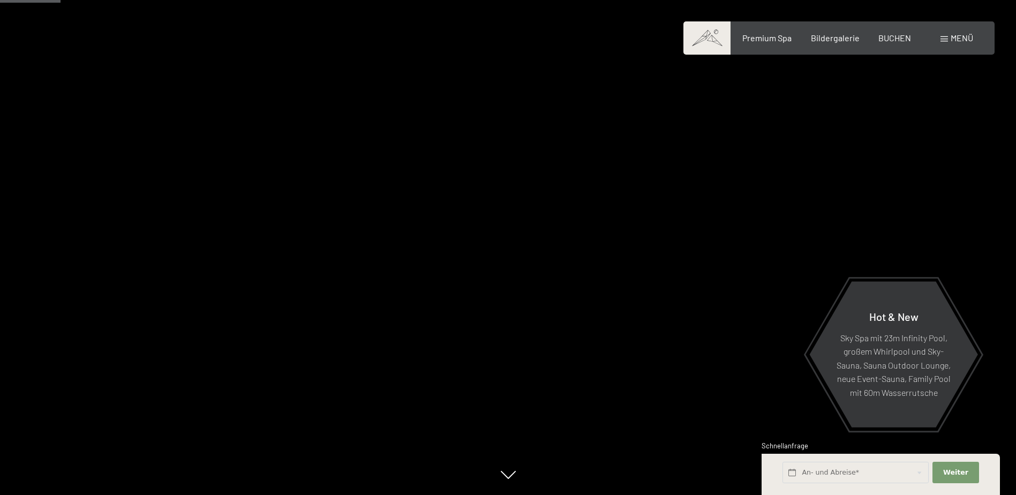  What do you see at coordinates (955, 472) in the screenshot?
I see `button: Weiter` at bounding box center [955, 472].